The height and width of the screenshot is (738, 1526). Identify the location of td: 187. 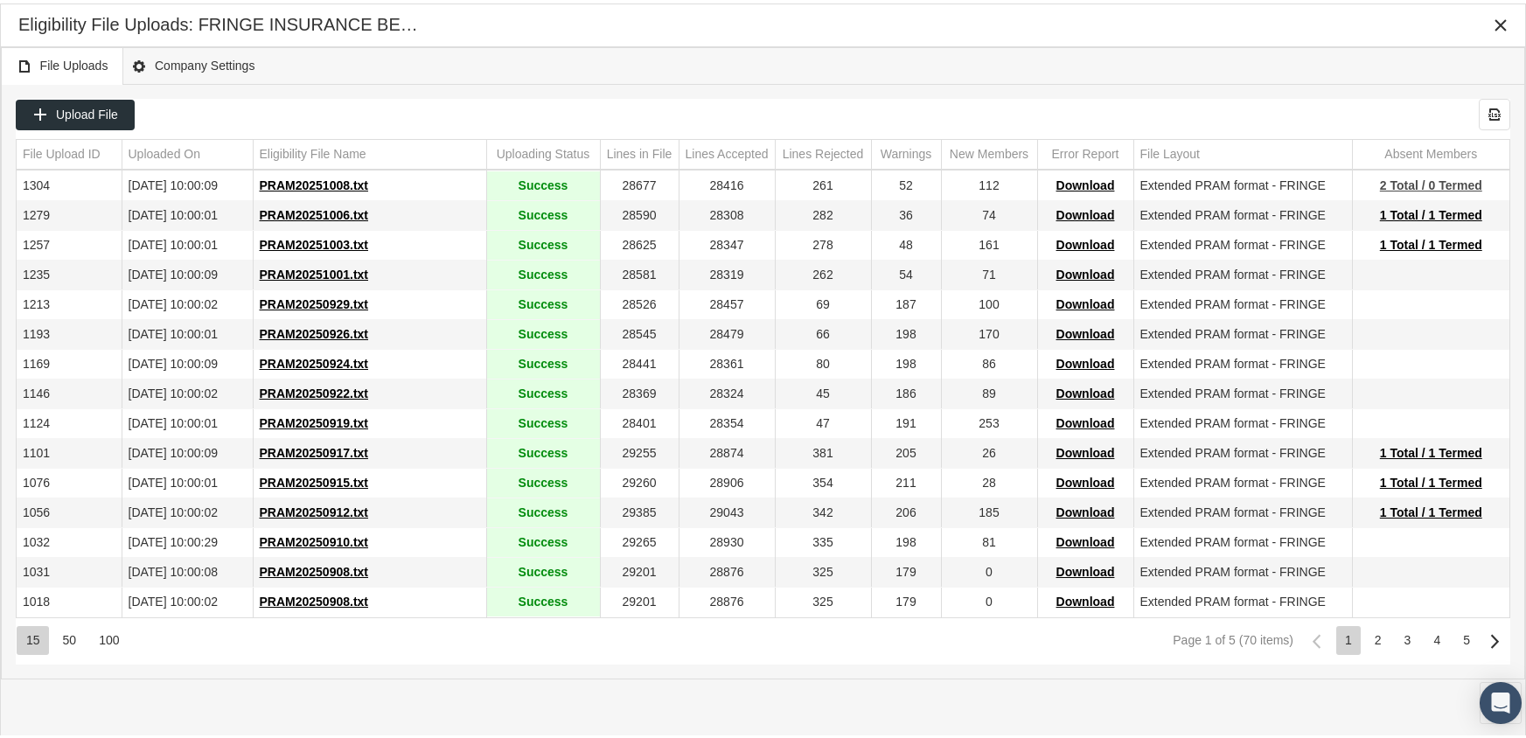
(906, 302).